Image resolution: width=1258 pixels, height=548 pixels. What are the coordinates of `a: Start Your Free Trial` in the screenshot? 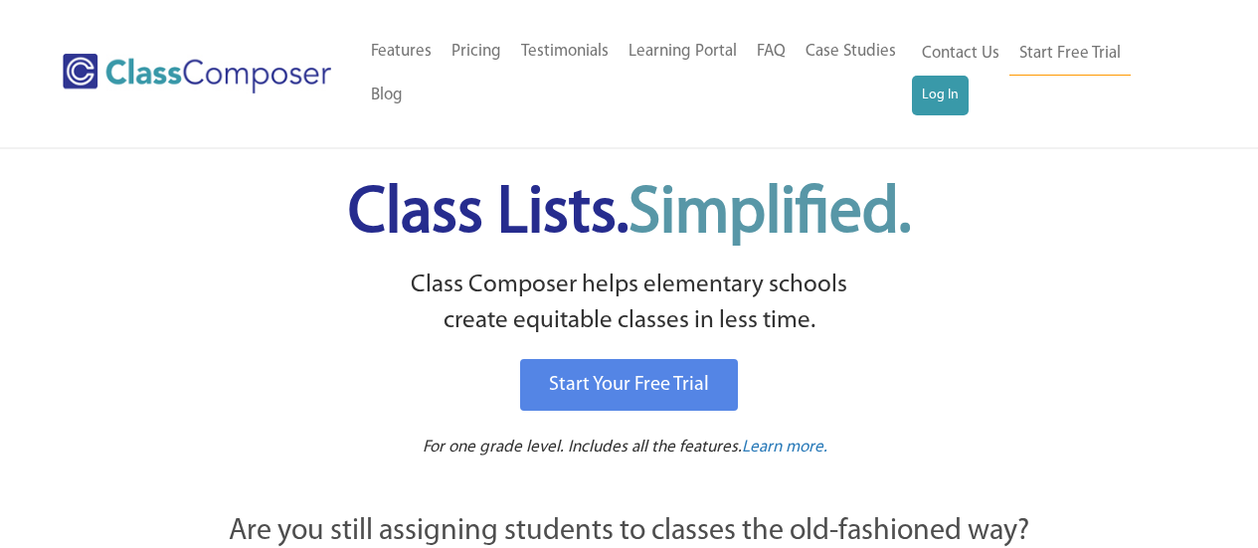 It's located at (629, 385).